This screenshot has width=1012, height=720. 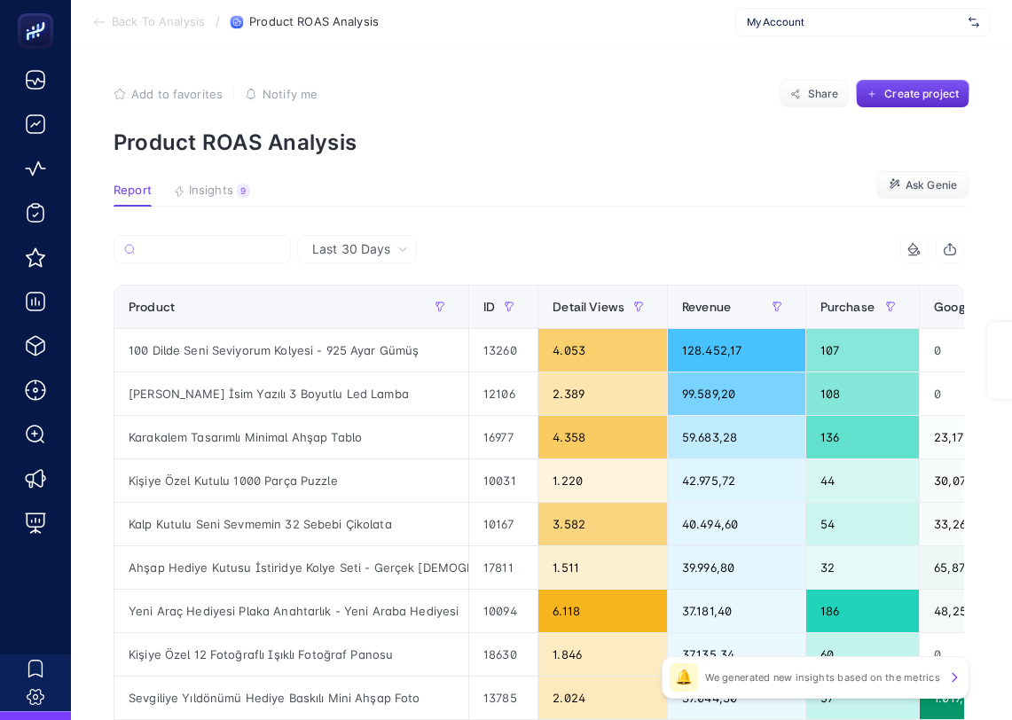 I want to click on div: 3.582, so click(x=602, y=524).